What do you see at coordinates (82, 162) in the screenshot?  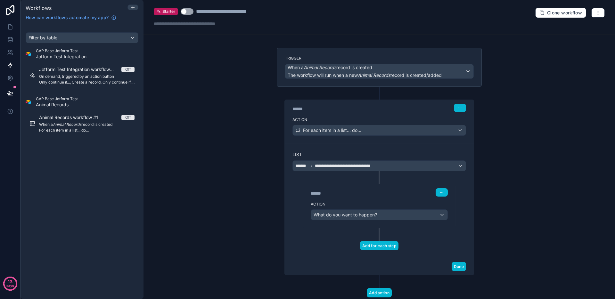 I see `div: scrollable content` at bounding box center [82, 162].